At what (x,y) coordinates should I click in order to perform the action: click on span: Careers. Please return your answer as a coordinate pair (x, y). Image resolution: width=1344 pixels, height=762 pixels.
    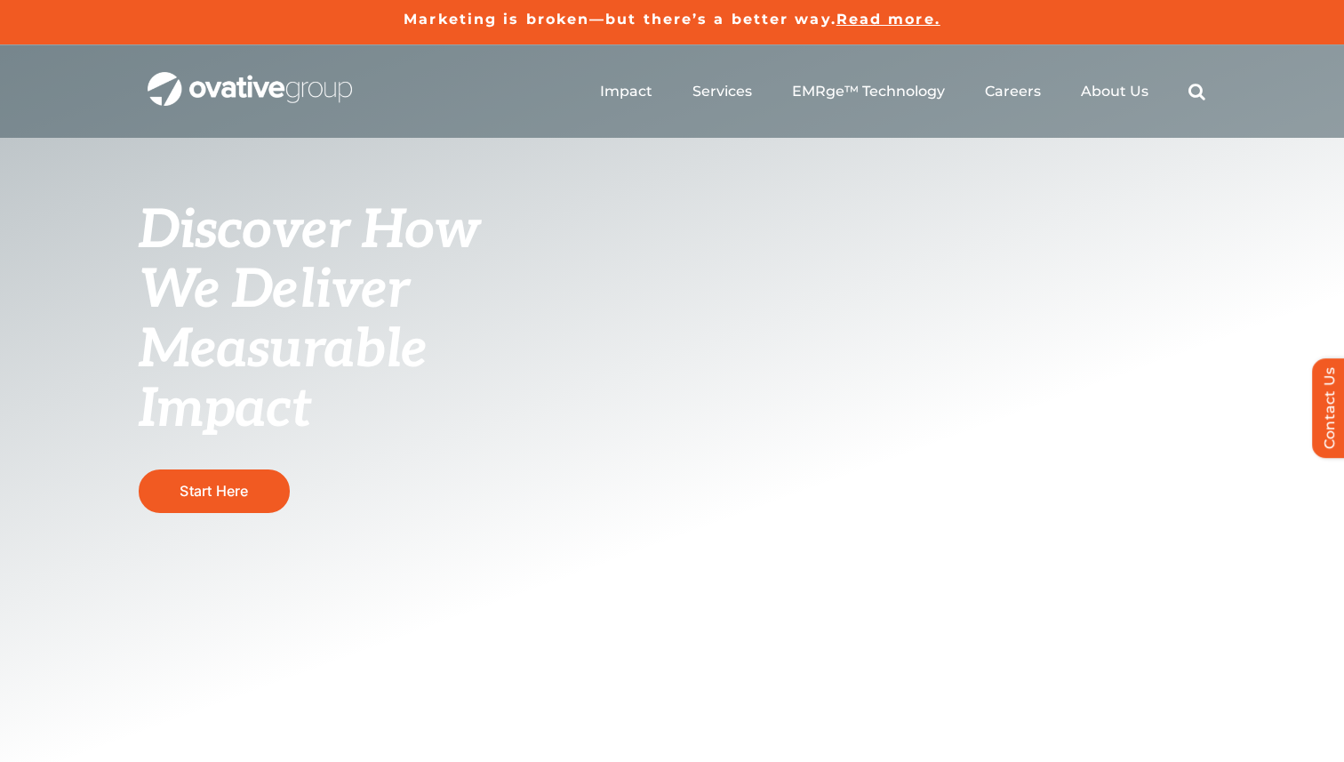
    Looking at the image, I should click on (1012, 92).